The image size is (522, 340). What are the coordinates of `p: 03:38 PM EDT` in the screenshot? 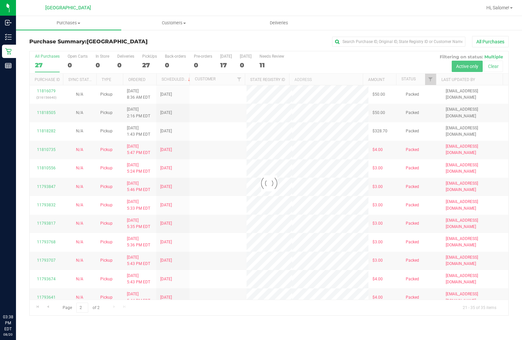 It's located at (8, 323).